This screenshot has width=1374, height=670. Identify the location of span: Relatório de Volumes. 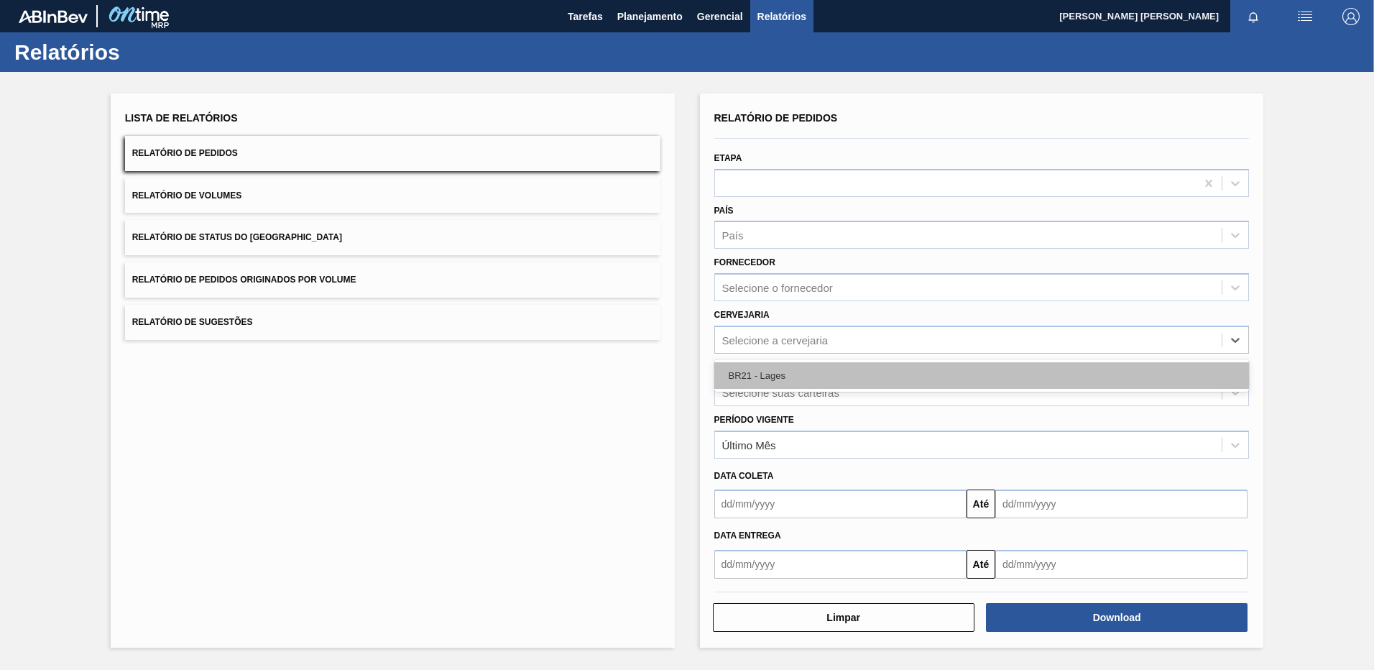
(187, 195).